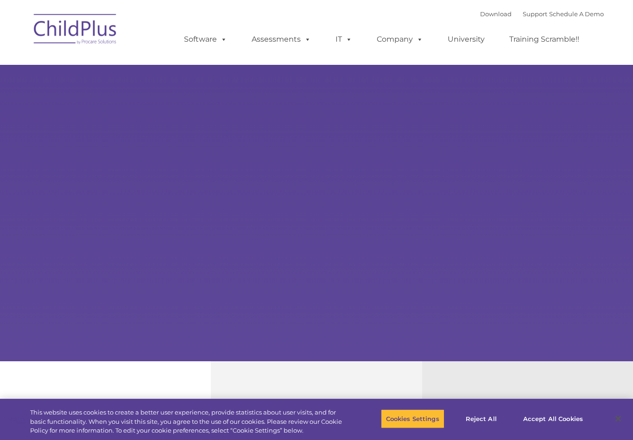 The height and width of the screenshot is (440, 633). What do you see at coordinates (75, 31) in the screenshot?
I see `img: ChildPlus by Procare Solutions` at bounding box center [75, 31].